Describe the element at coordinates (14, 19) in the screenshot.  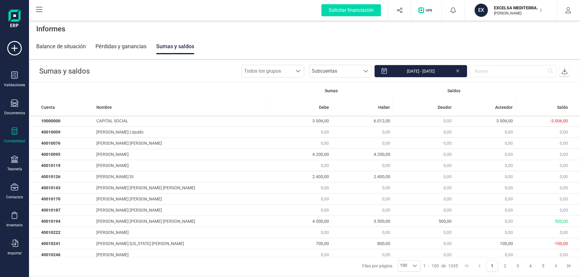
I see `img: Logo Finanedi` at that location.